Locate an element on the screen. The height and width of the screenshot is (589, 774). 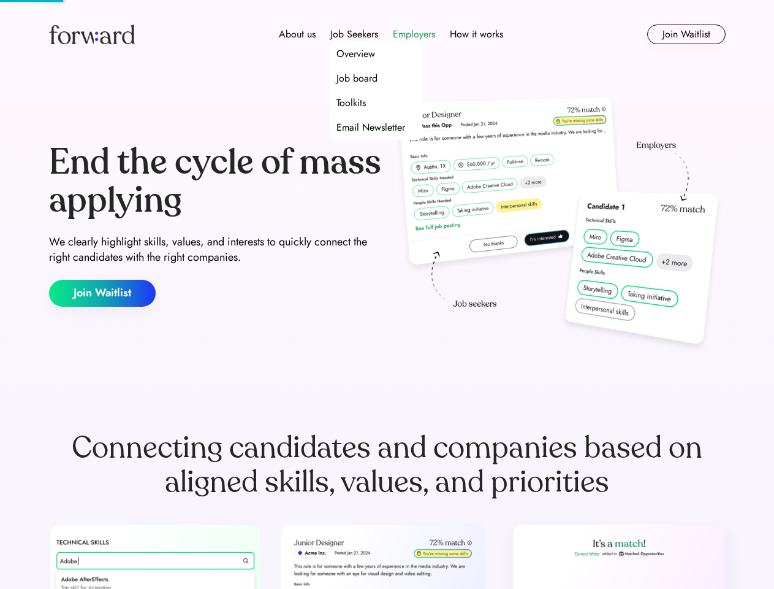
img: hero-image.png is located at coordinates (559, 225).